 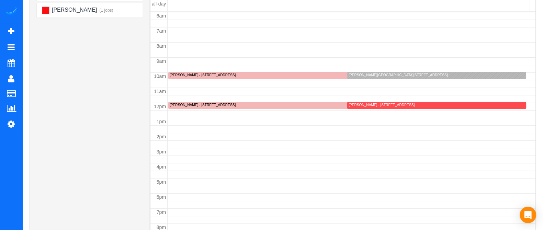 I want to click on small: (1 jobs), so click(x=106, y=10).